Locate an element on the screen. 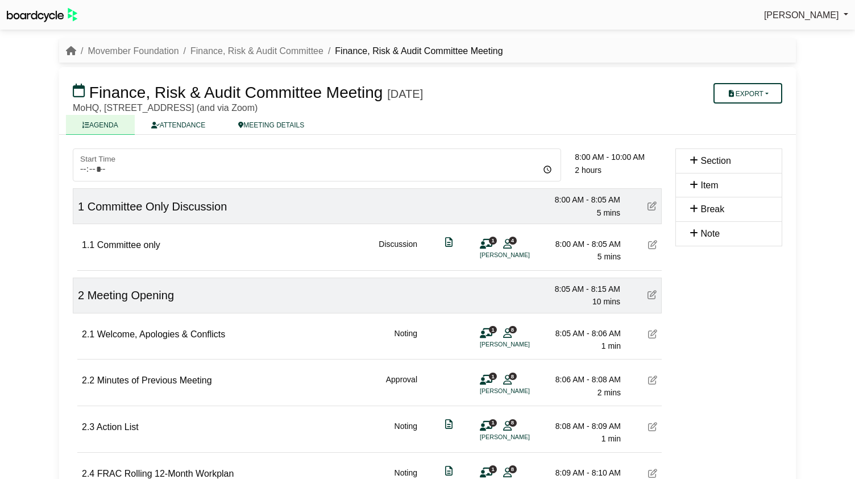  span: 2.4 is located at coordinates (88, 473).